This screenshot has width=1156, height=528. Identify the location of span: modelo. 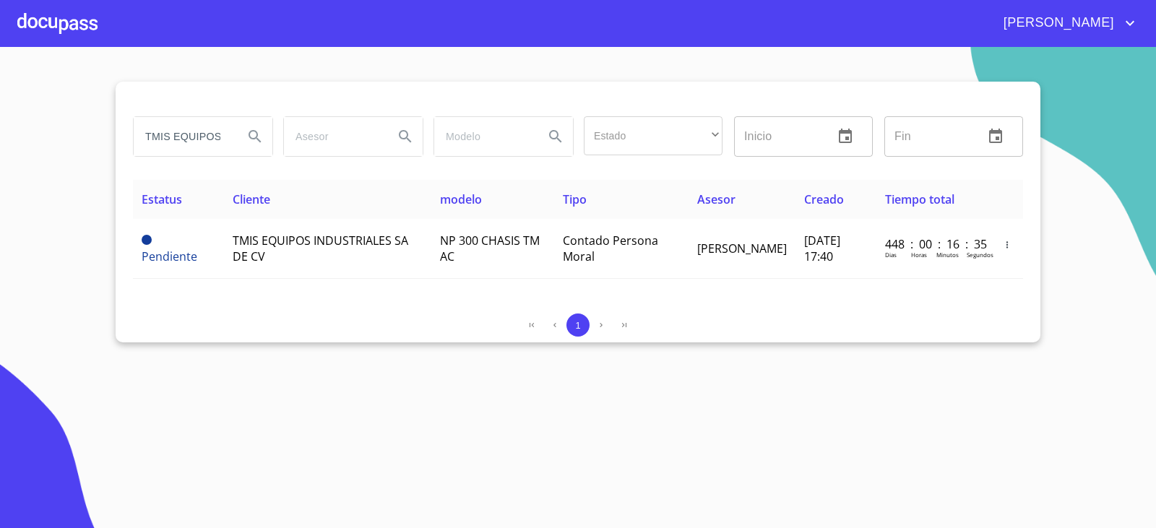
(461, 199).